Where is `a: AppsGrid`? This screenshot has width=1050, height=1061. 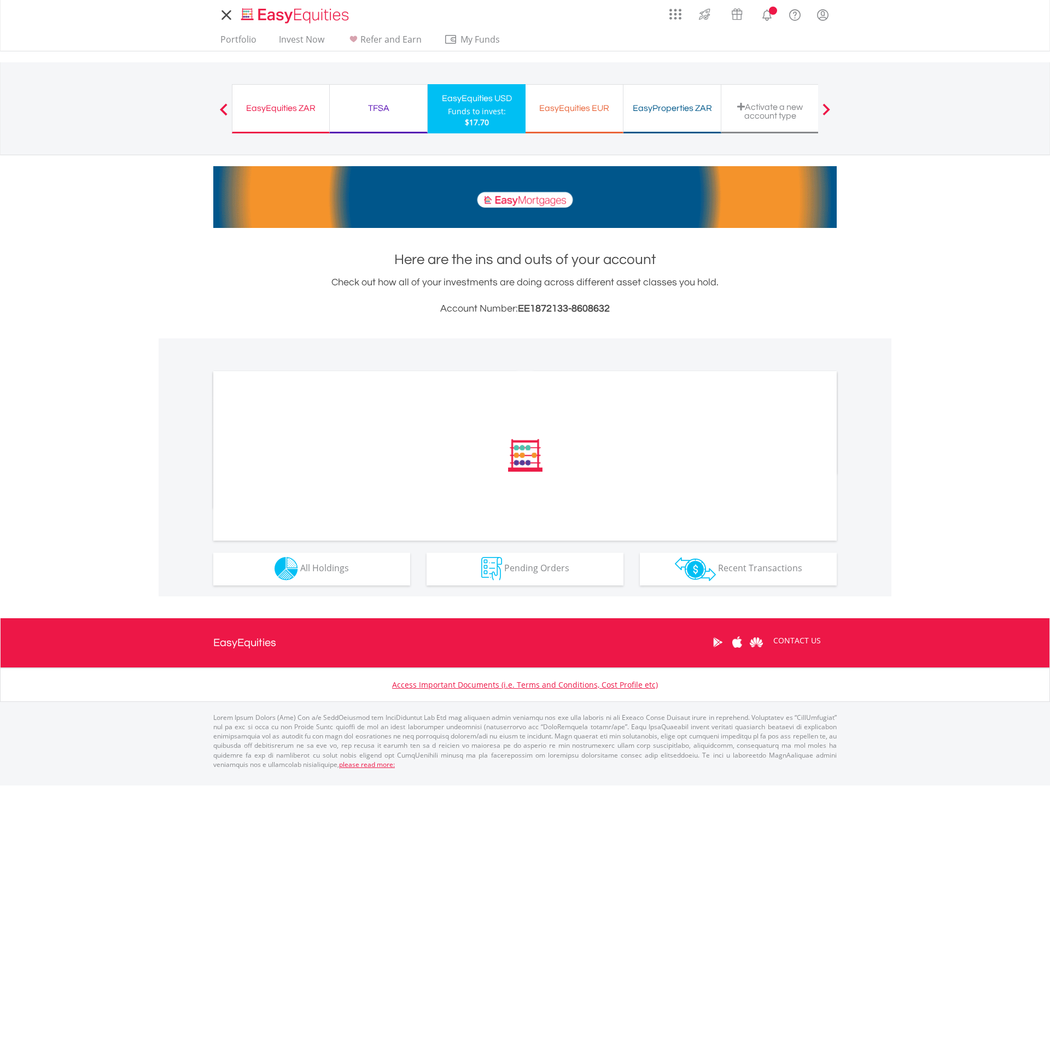
a: AppsGrid is located at coordinates (675, 11).